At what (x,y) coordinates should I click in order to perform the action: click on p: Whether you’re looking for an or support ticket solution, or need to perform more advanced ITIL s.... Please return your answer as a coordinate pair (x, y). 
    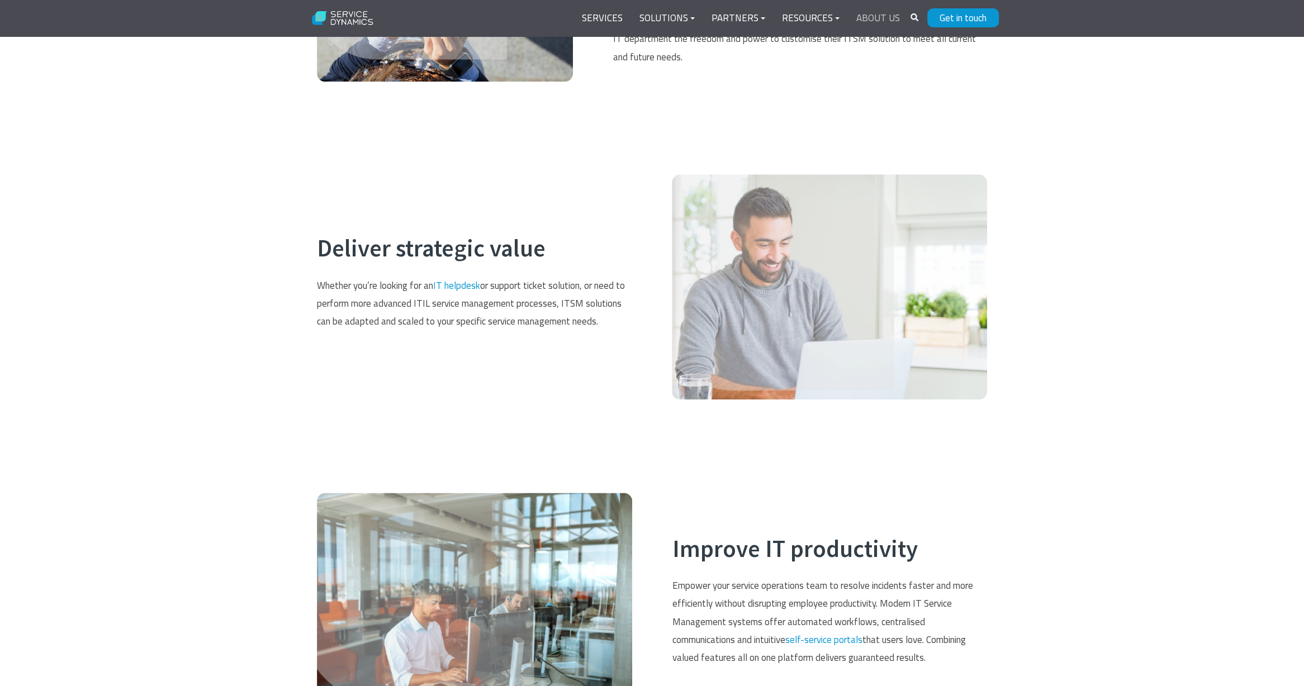
    Looking at the image, I should click on (474, 303).